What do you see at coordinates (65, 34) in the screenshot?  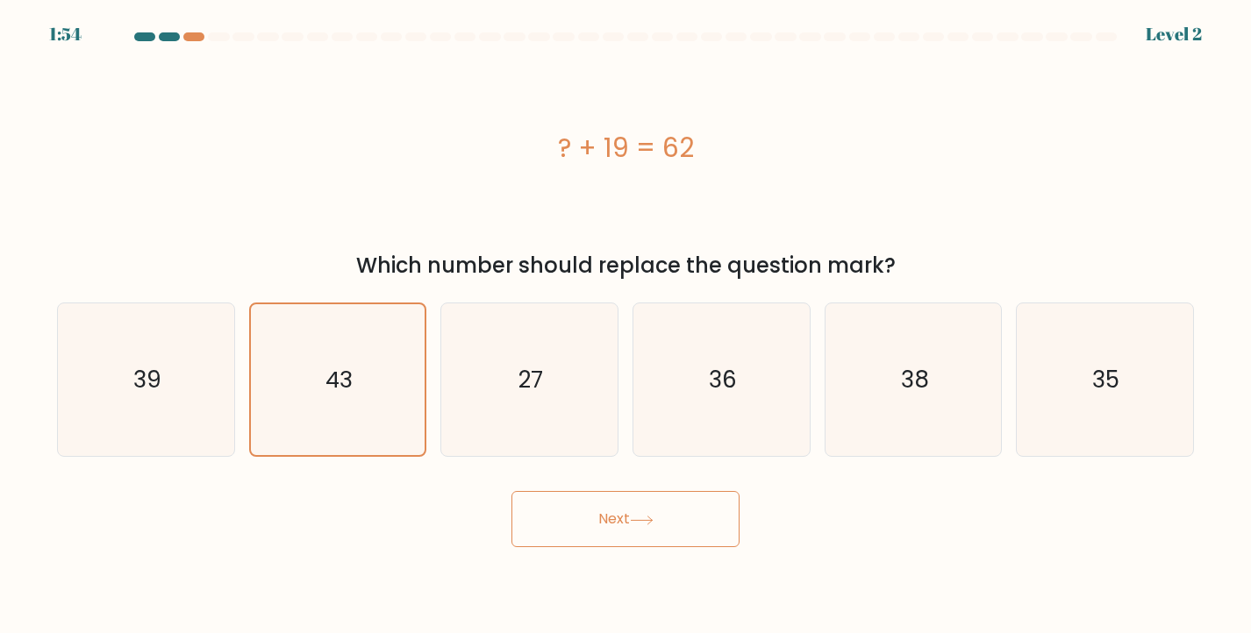 I see `div: 1:54` at bounding box center [65, 34].